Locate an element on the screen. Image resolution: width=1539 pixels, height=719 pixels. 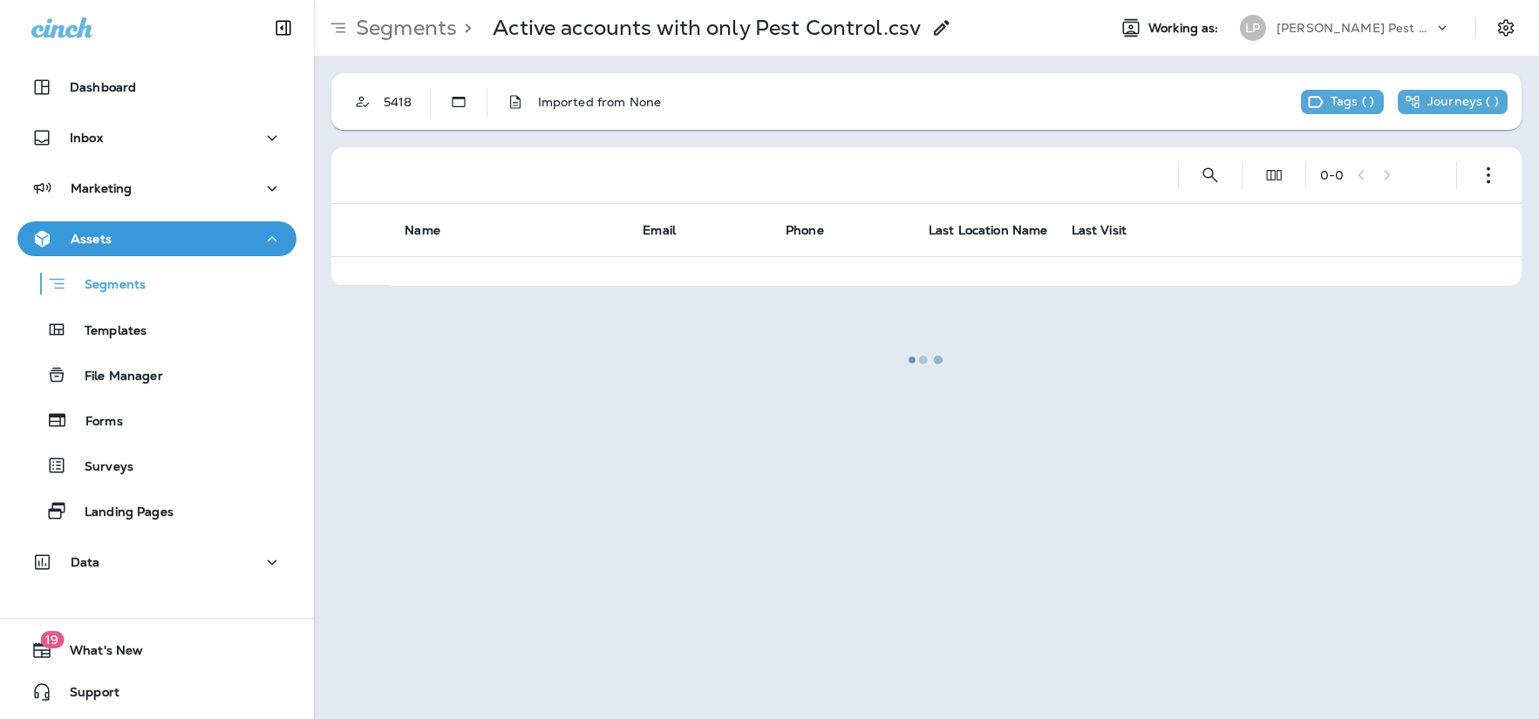
button: Support is located at coordinates (157, 692).